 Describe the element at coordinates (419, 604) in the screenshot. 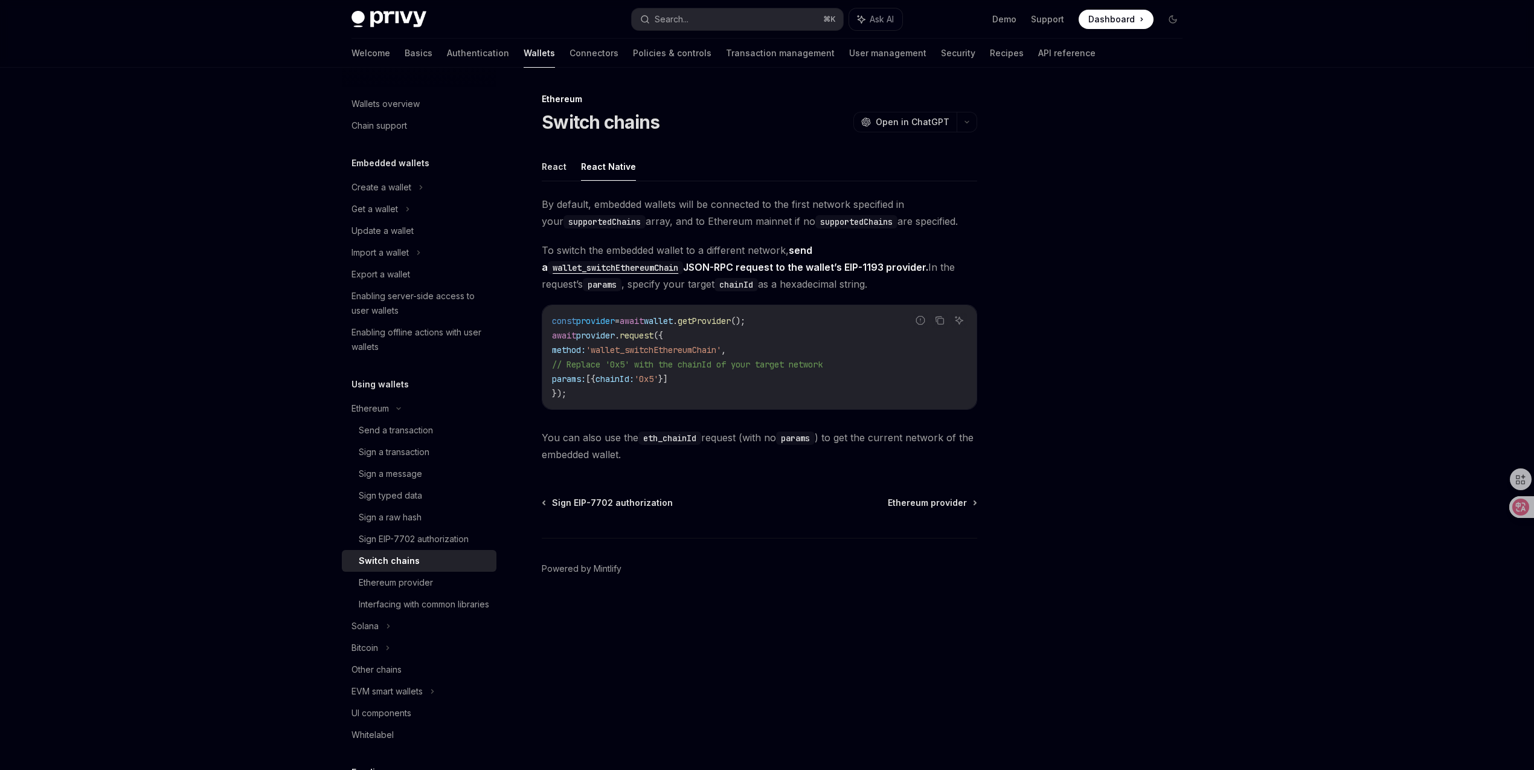

I see `a: Interfacing with common libraries` at that location.